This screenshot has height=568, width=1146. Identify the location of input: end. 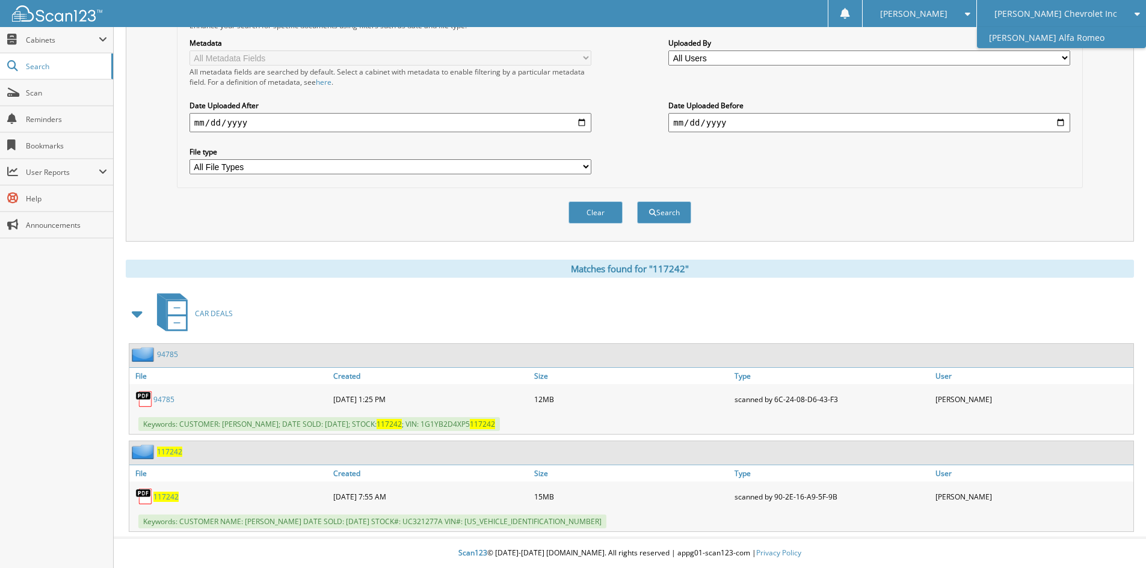
(869, 123).